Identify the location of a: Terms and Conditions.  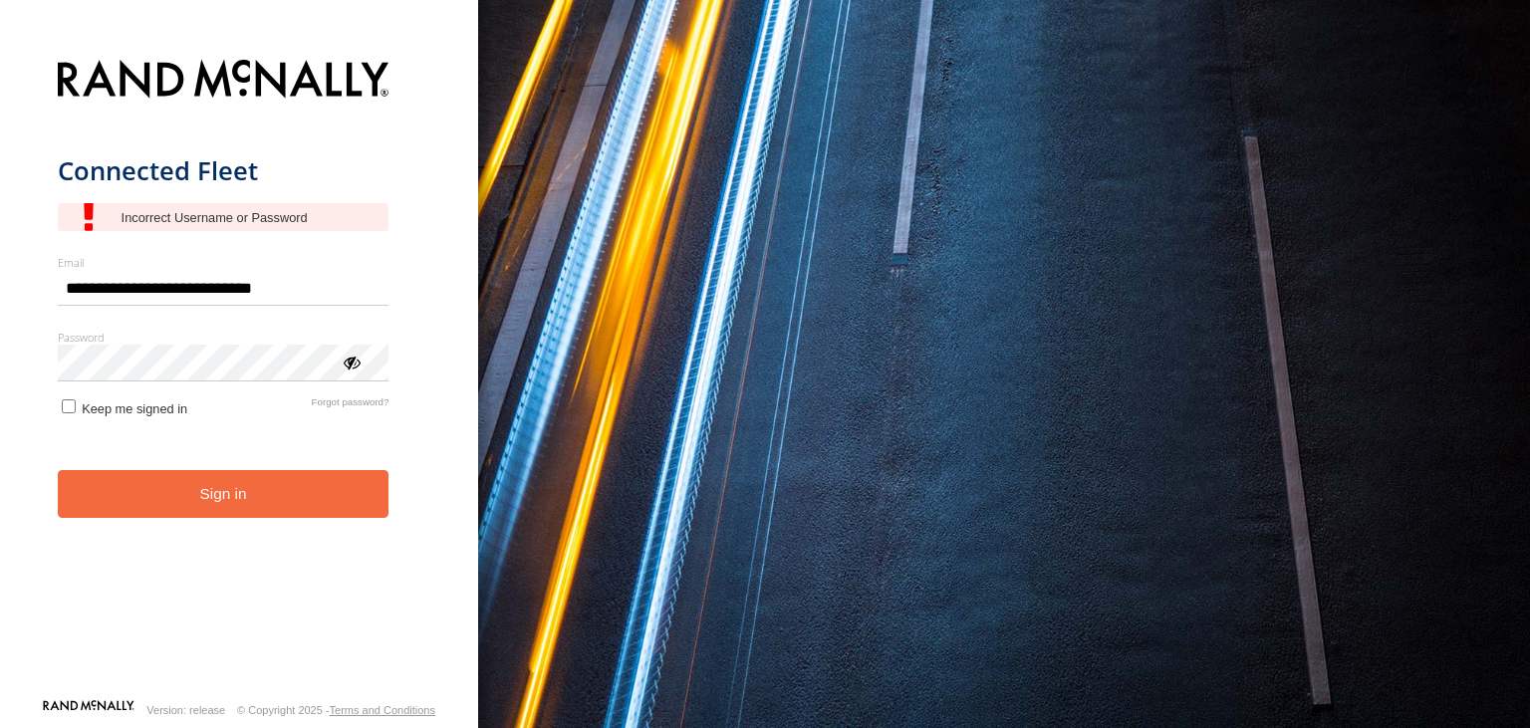
(382, 710).